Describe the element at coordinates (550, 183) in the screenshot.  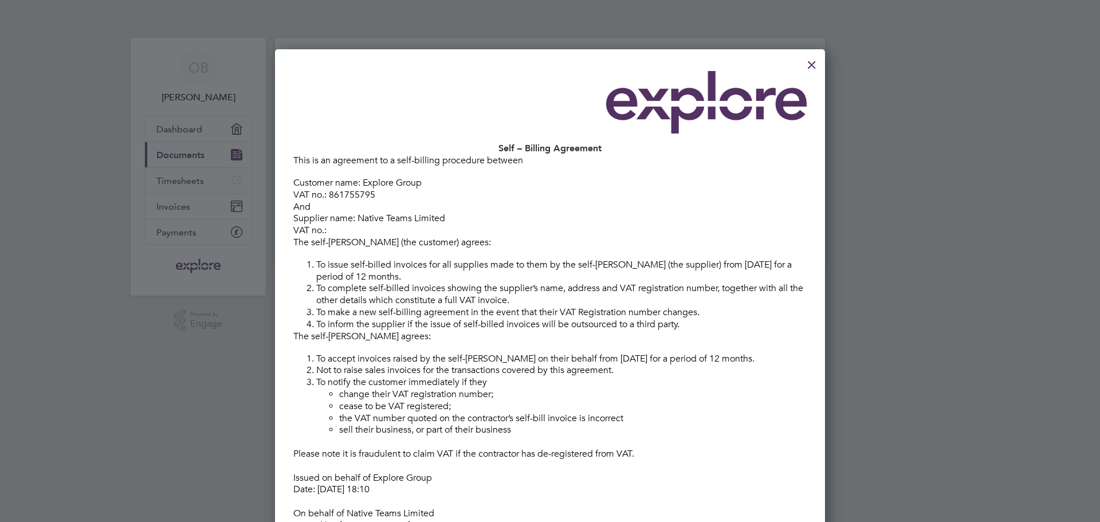
I see `p: Customer name: Explore Group` at that location.